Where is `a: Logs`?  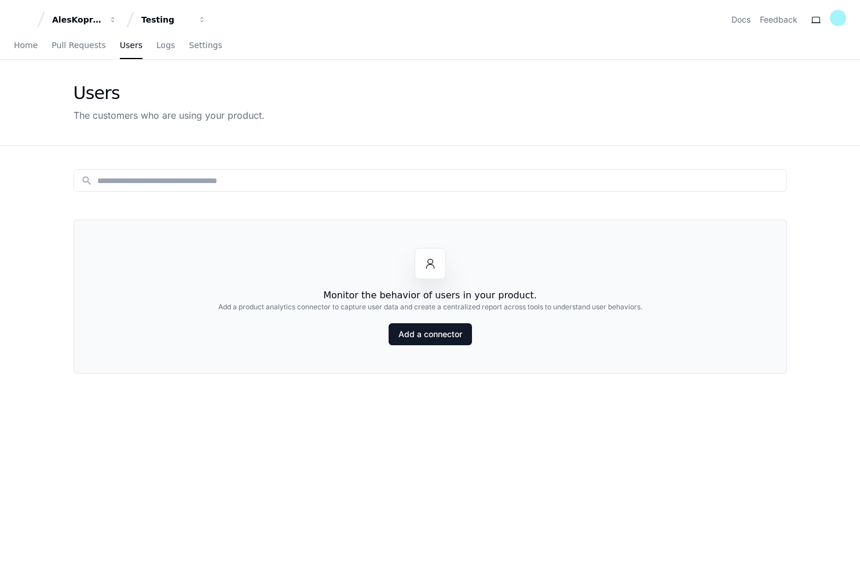
a: Logs is located at coordinates (166, 46).